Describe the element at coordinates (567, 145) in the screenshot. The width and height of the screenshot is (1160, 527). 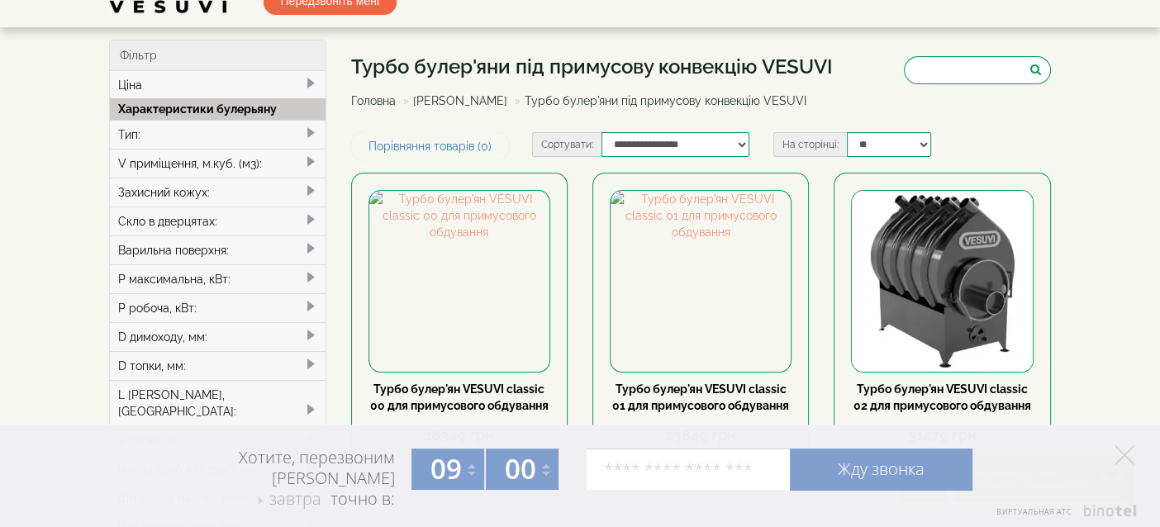
I see `label: Сортувати:` at that location.